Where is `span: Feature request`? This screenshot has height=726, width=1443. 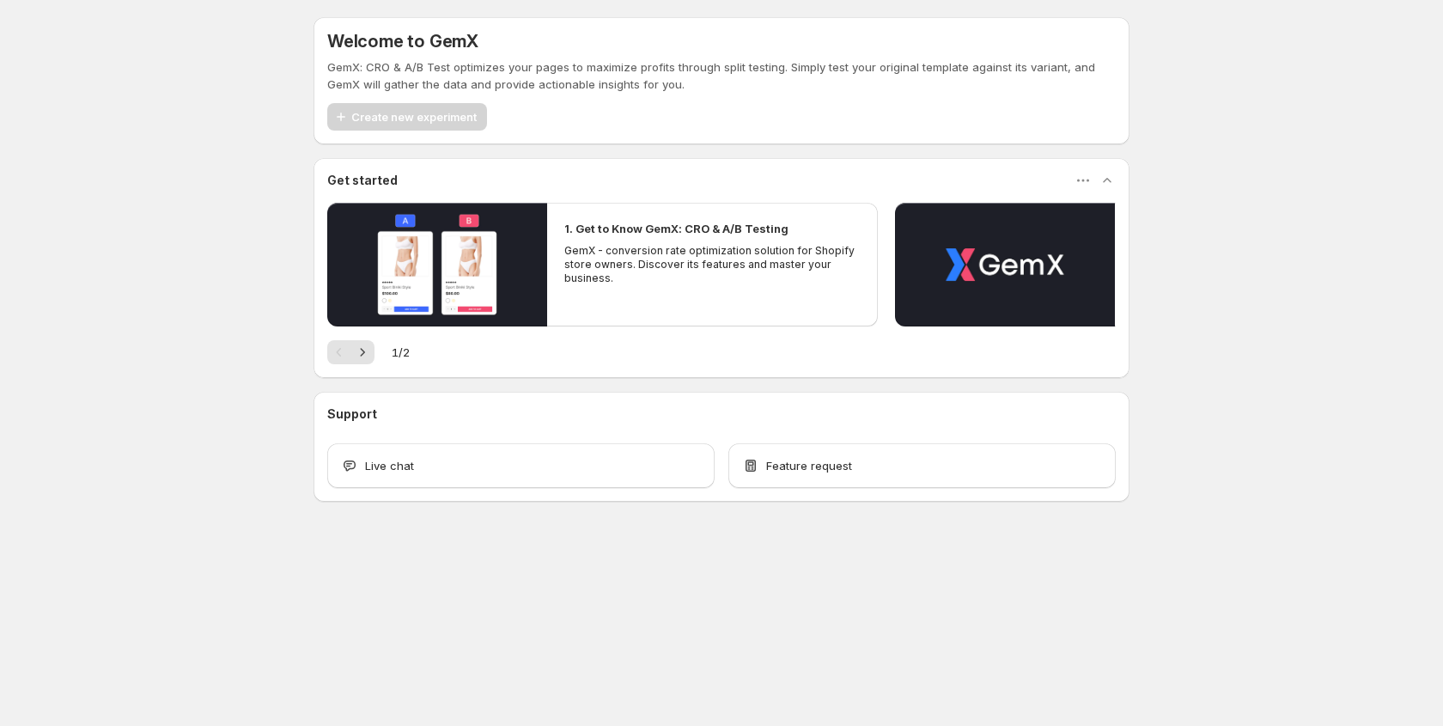 span: Feature request is located at coordinates (809, 466).